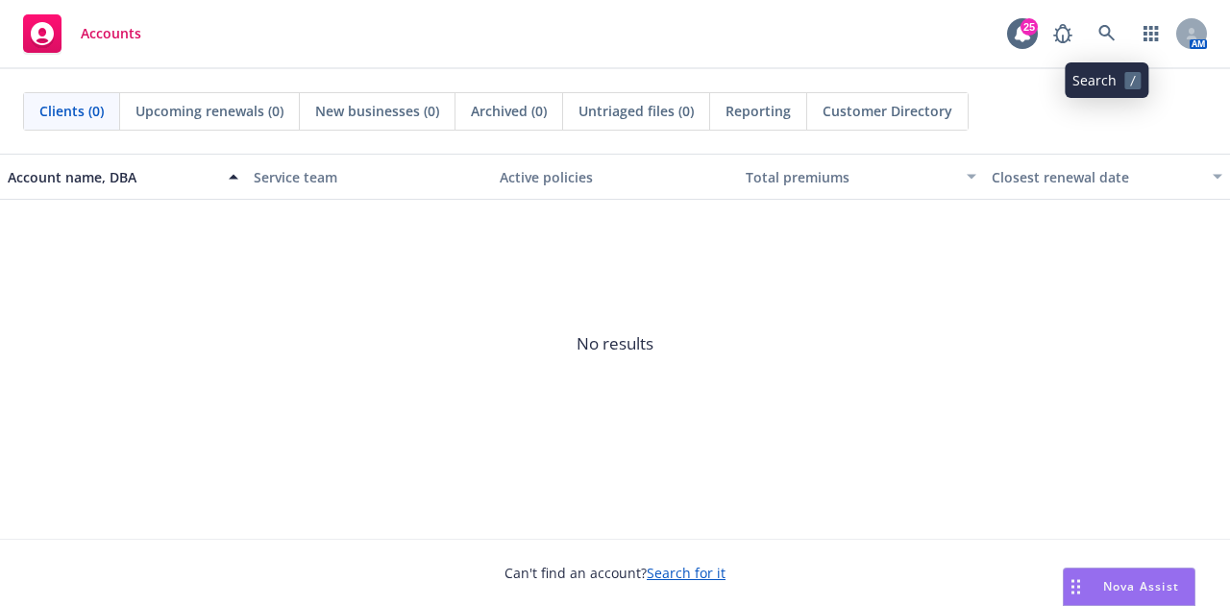  What do you see at coordinates (636, 111) in the screenshot?
I see `span: Untriaged files (0)` at bounding box center [636, 111].